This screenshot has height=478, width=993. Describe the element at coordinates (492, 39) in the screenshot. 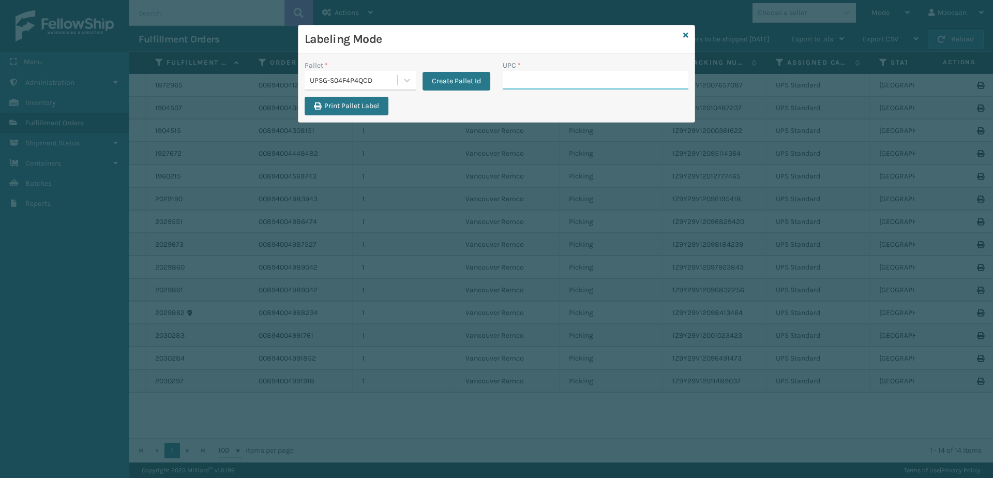

I see `h3: Labeling Mode` at that location.